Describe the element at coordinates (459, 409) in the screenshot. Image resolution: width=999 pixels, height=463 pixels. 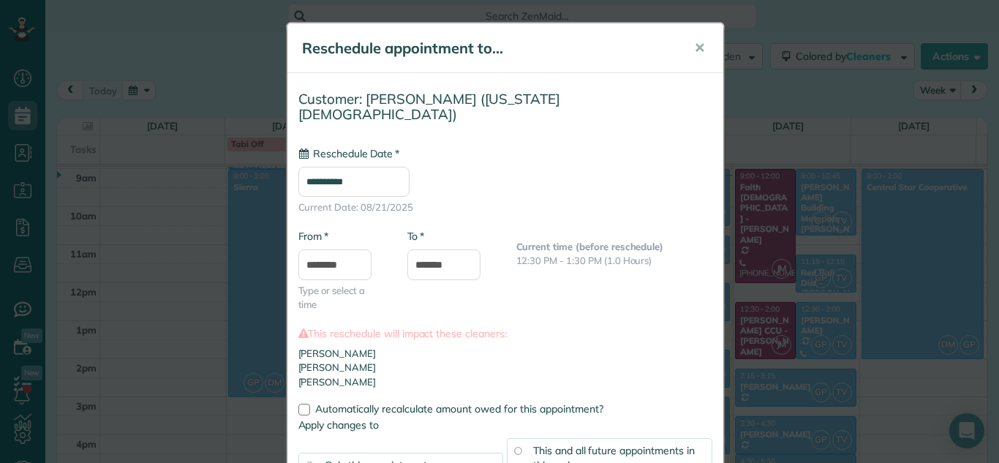
I see `span: Automatically recalculate amount owed for this appointment?` at that location.